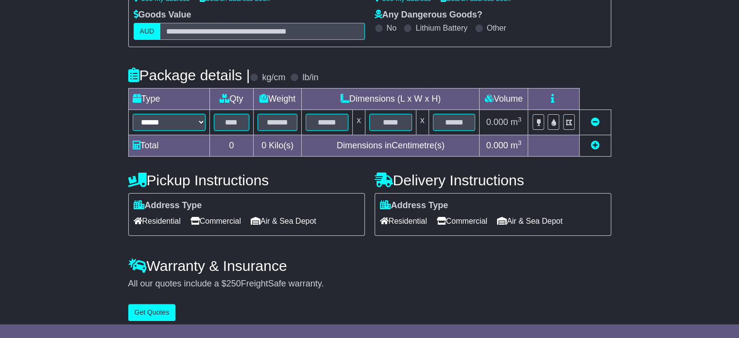 This screenshot has height=338, width=739. What do you see at coordinates (441, 28) in the screenshot?
I see `label: Lithium Battery` at bounding box center [441, 28].